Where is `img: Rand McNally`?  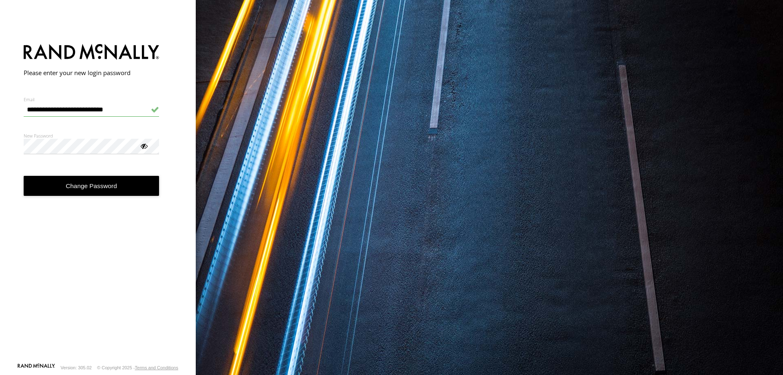 img: Rand McNally is located at coordinates (91, 53).